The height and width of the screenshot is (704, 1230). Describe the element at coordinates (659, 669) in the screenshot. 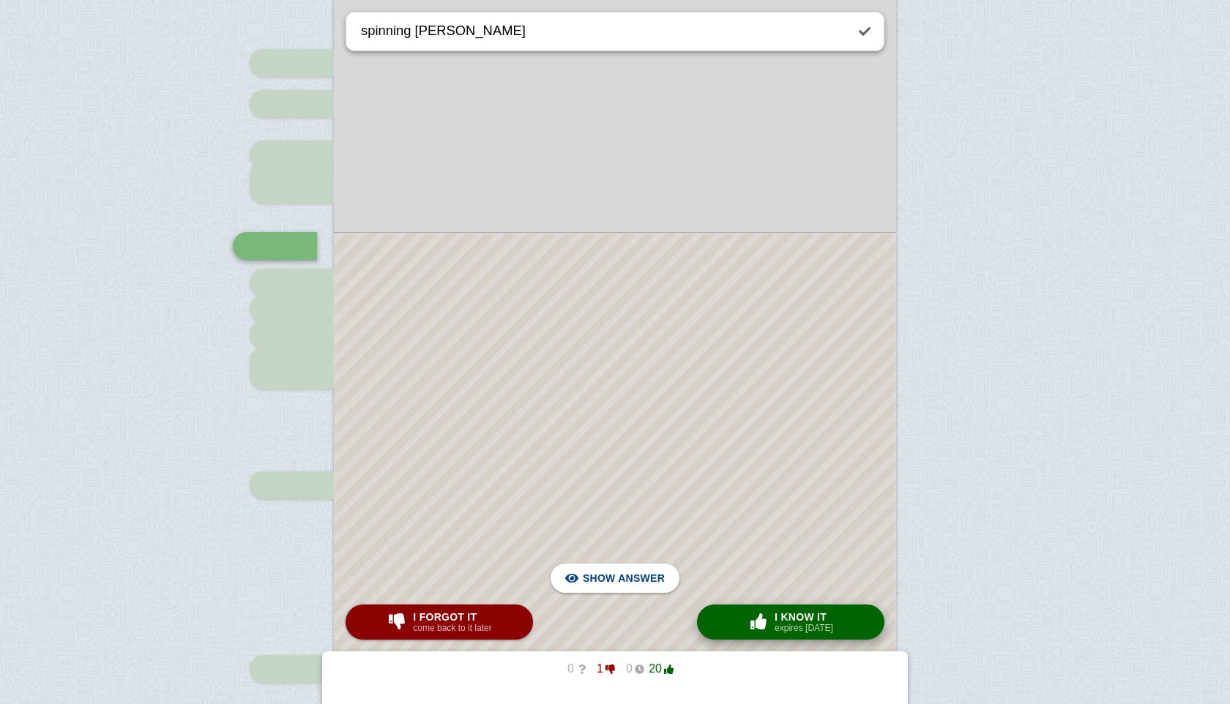

I see `span: 20` at that location.